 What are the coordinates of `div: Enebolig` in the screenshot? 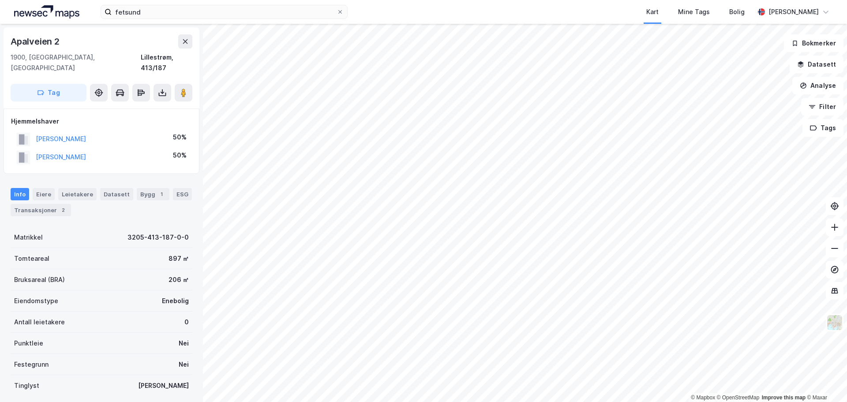 It's located at (175, 301).